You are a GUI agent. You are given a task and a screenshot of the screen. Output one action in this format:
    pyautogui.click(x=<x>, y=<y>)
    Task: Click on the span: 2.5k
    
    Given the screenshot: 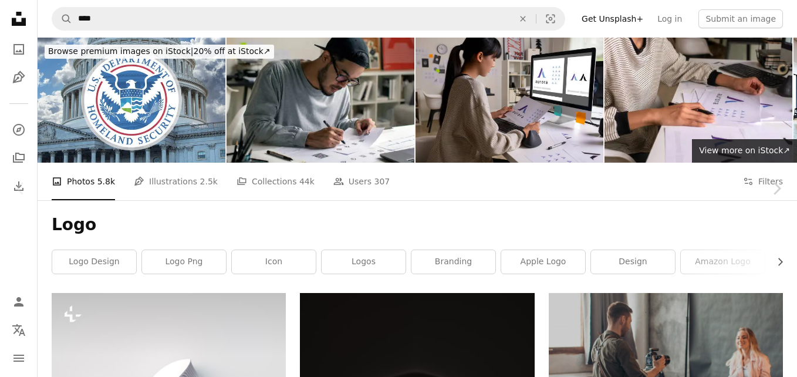 What is the action you would take?
    pyautogui.click(x=209, y=181)
    